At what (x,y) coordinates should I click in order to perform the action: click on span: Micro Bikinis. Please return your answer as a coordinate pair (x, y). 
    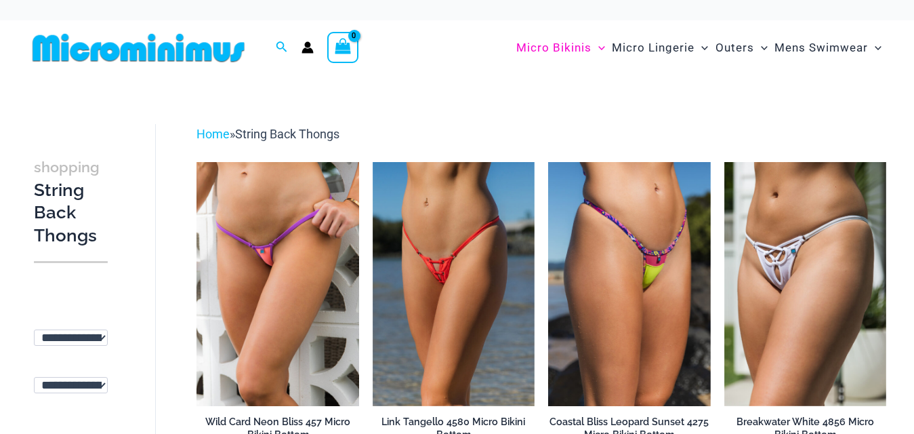
    Looking at the image, I should click on (554, 47).